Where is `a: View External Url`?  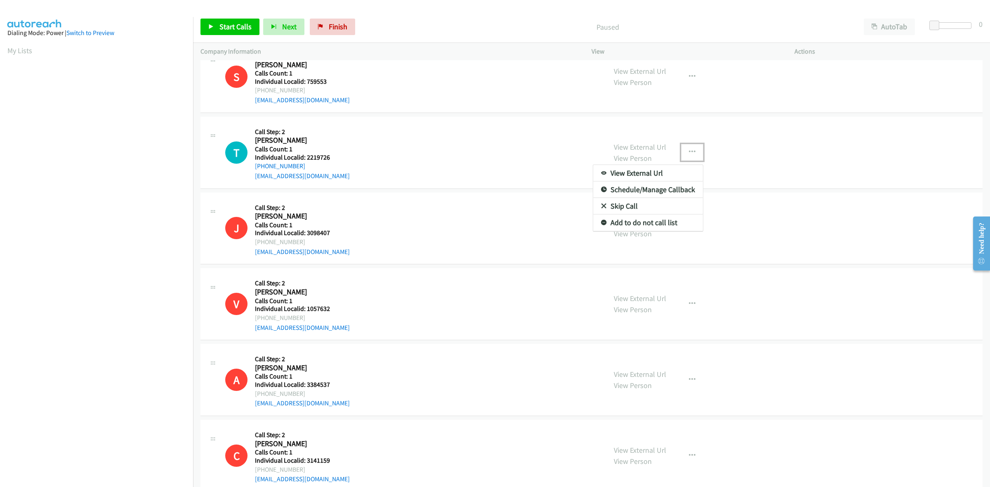 a: View External Url is located at coordinates (648, 173).